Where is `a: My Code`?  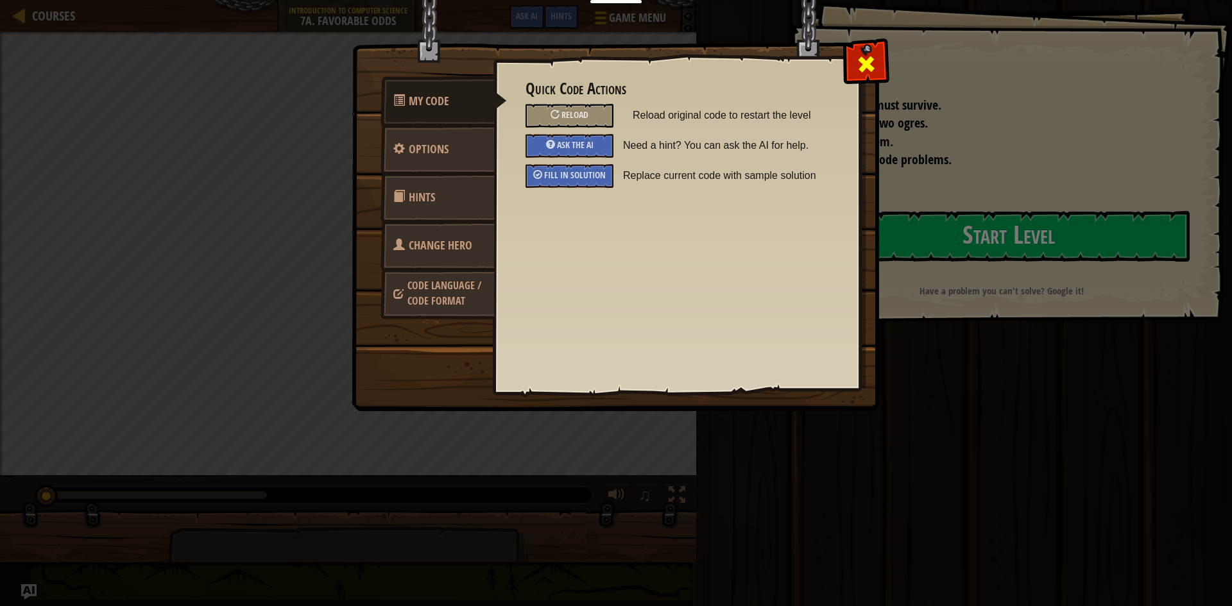
a: My Code is located at coordinates (443, 101).